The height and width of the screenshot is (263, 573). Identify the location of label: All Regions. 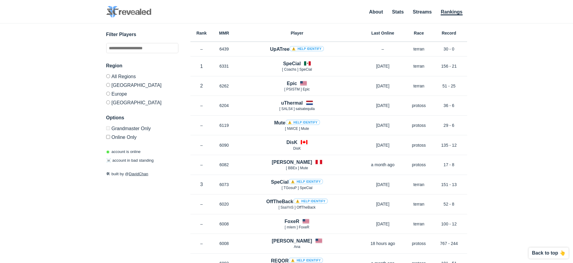
(142, 77).